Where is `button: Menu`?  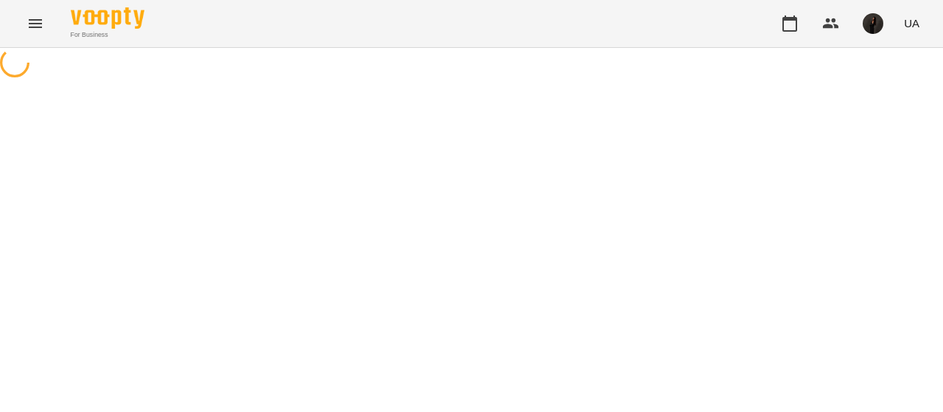
button: Menu is located at coordinates (35, 24).